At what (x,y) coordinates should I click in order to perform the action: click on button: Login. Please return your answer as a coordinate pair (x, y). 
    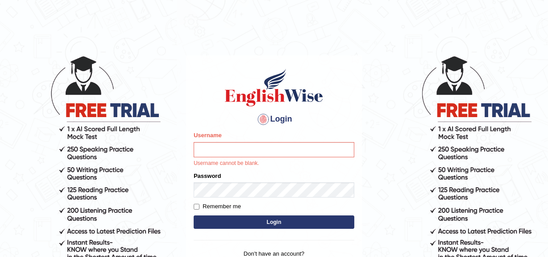
    Looking at the image, I should click on (274, 222).